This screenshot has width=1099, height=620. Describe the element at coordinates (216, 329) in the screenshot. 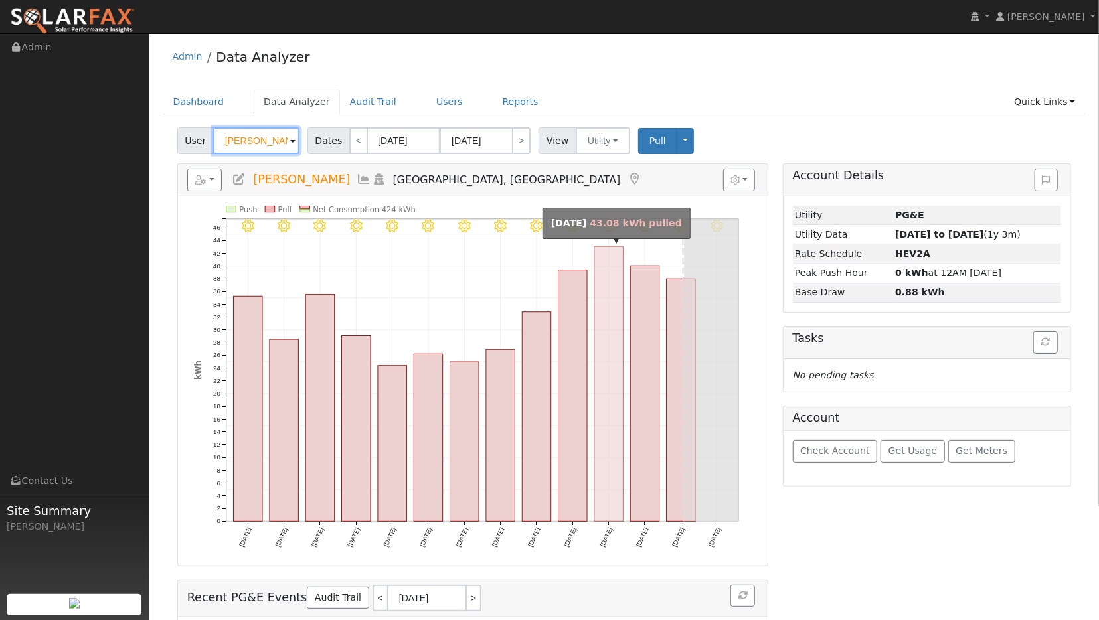

I see `text: 30` at that location.